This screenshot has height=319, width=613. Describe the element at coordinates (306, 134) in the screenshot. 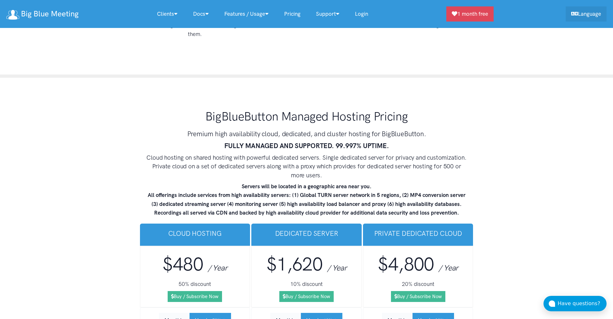

I see `h3: Premium high availability cloud, dedicated, and cluster hosting for BigBlueButton.` at that location.